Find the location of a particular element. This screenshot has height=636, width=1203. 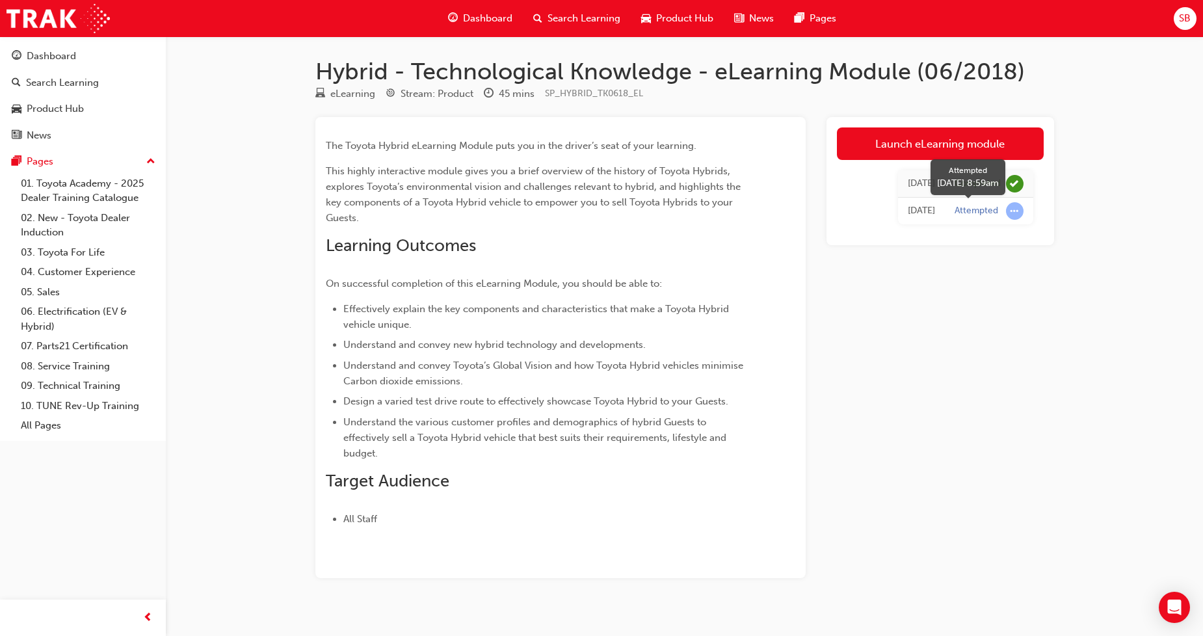

a: All Pages is located at coordinates (88, 425).